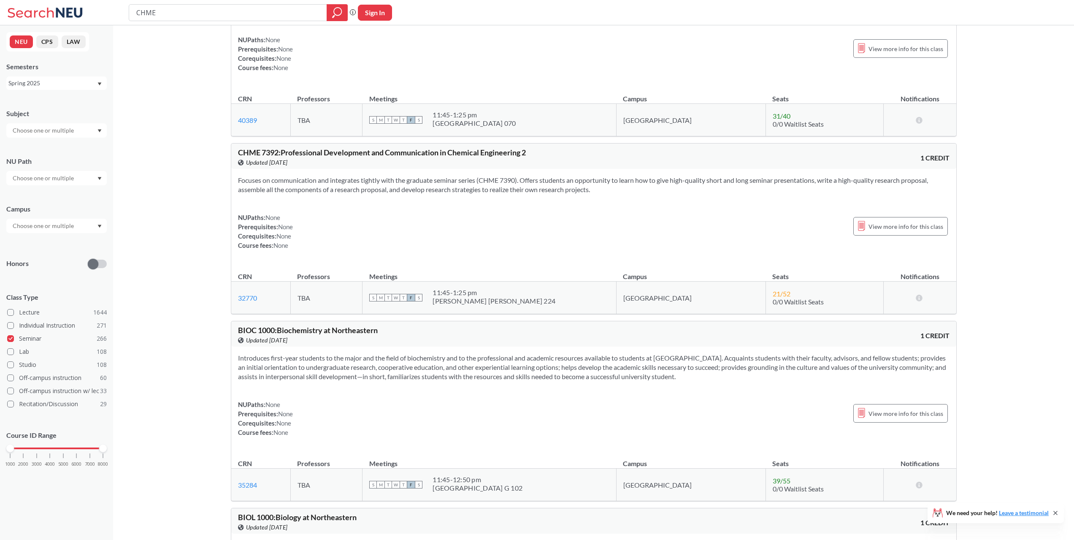  Describe the element at coordinates (57, 365) in the screenshot. I see `label: Studio` at that location.